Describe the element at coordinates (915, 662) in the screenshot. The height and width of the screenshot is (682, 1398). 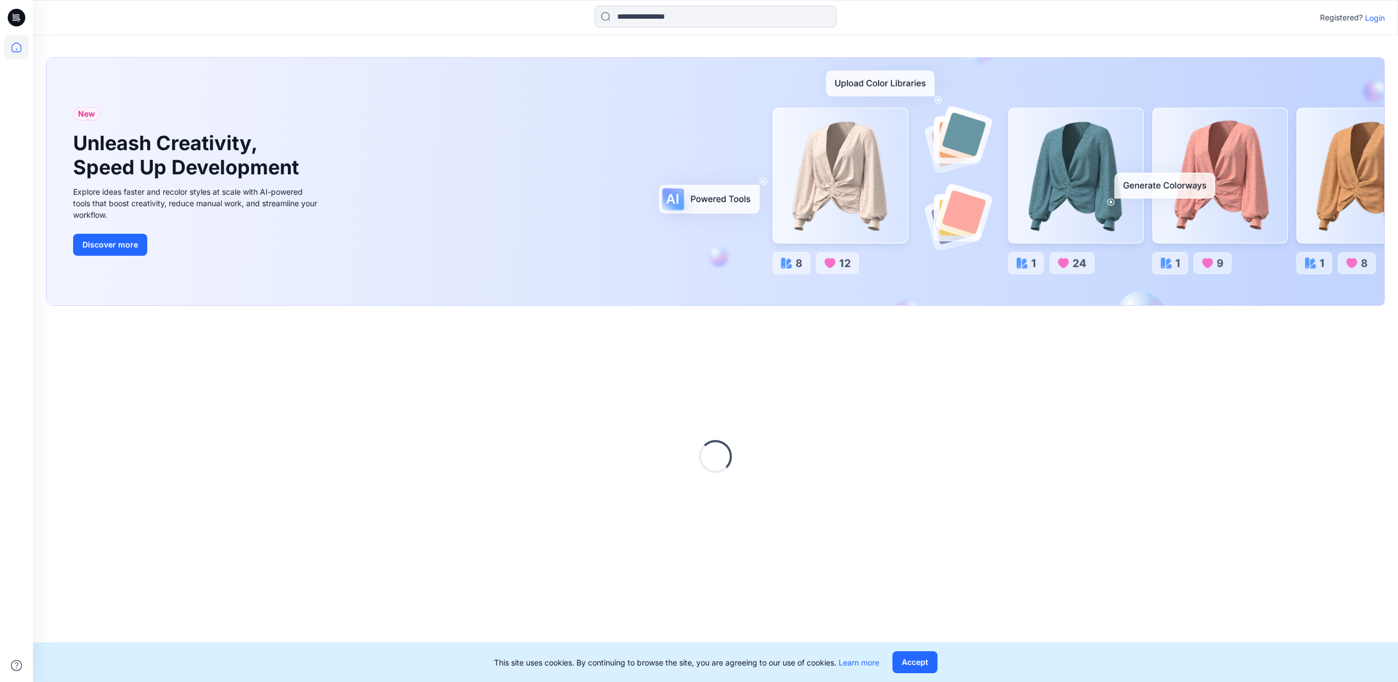
I see `button: Accept` at that location.